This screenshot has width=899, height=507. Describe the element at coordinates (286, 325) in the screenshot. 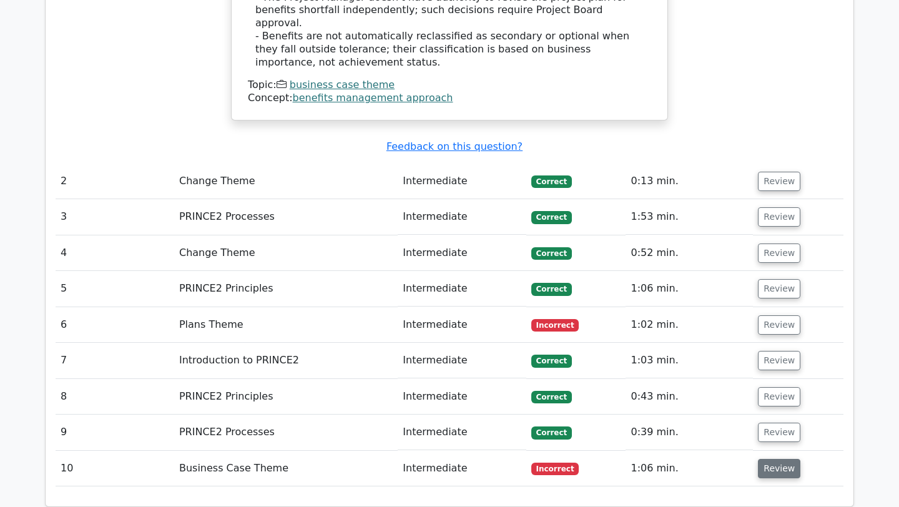

I see `td: Plans Theme` at that location.